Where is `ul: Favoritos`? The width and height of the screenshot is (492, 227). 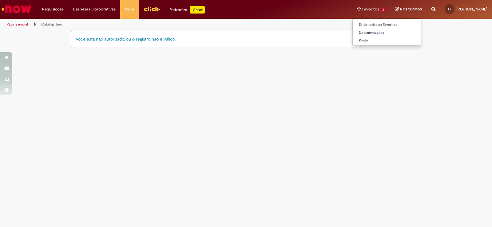 ul: Favoritos is located at coordinates (386, 32).